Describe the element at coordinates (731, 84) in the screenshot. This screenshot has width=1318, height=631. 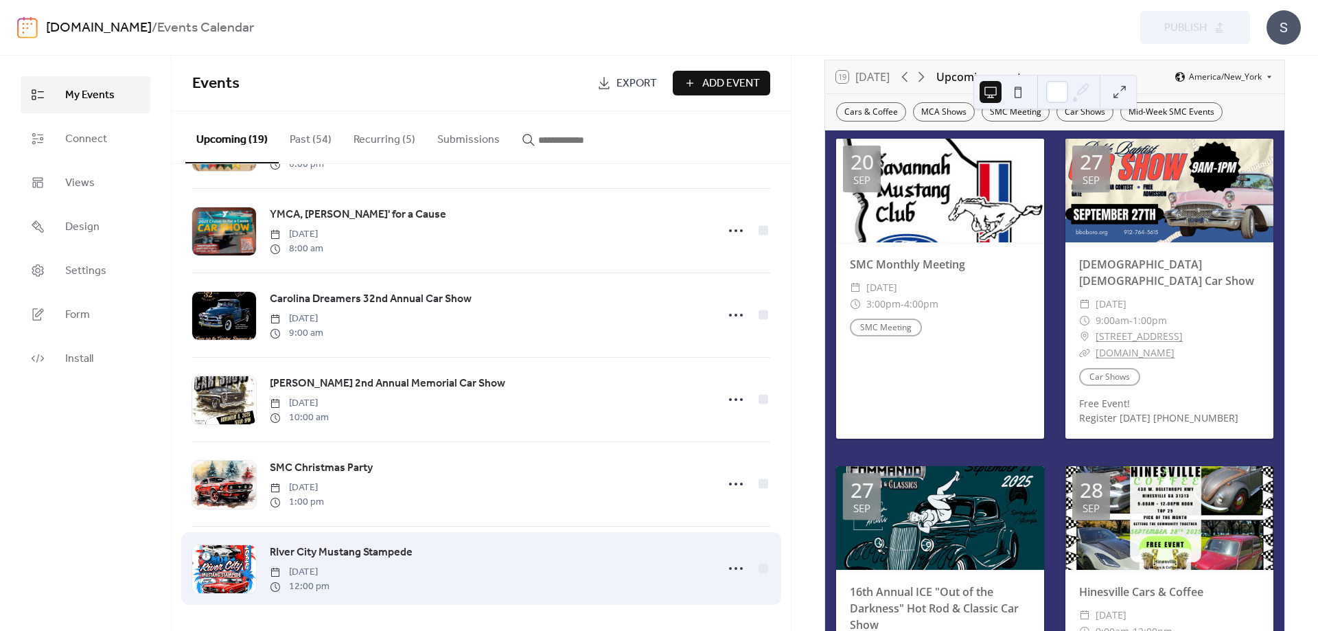
I see `span: Add Event` at that location.